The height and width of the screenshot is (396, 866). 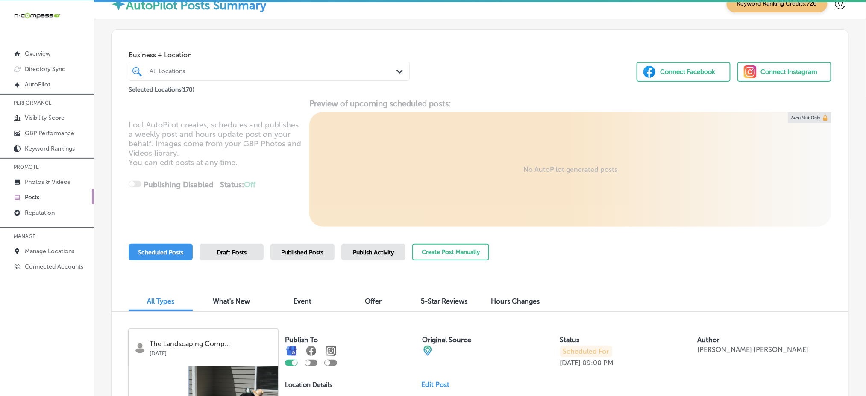 I want to click on span: What's New, so click(x=232, y=301).